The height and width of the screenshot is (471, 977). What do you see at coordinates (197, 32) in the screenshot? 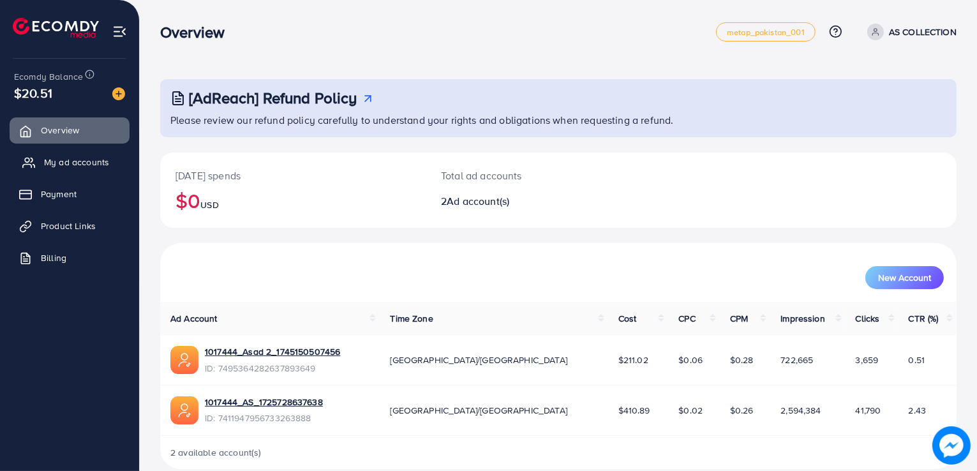
I see `h3: Overview` at bounding box center [197, 32].